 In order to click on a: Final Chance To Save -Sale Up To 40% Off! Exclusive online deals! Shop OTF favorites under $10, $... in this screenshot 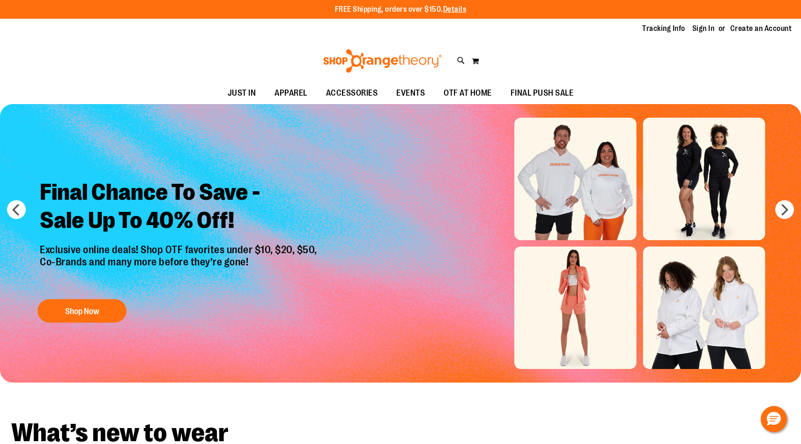, I will do `click(179, 249)`.